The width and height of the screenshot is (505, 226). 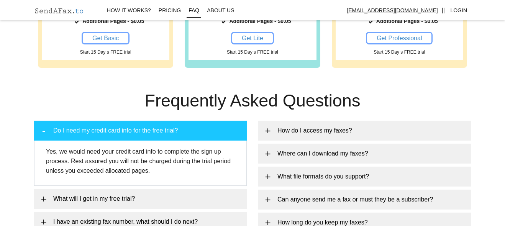 I want to click on a: Pricing, so click(x=170, y=11).